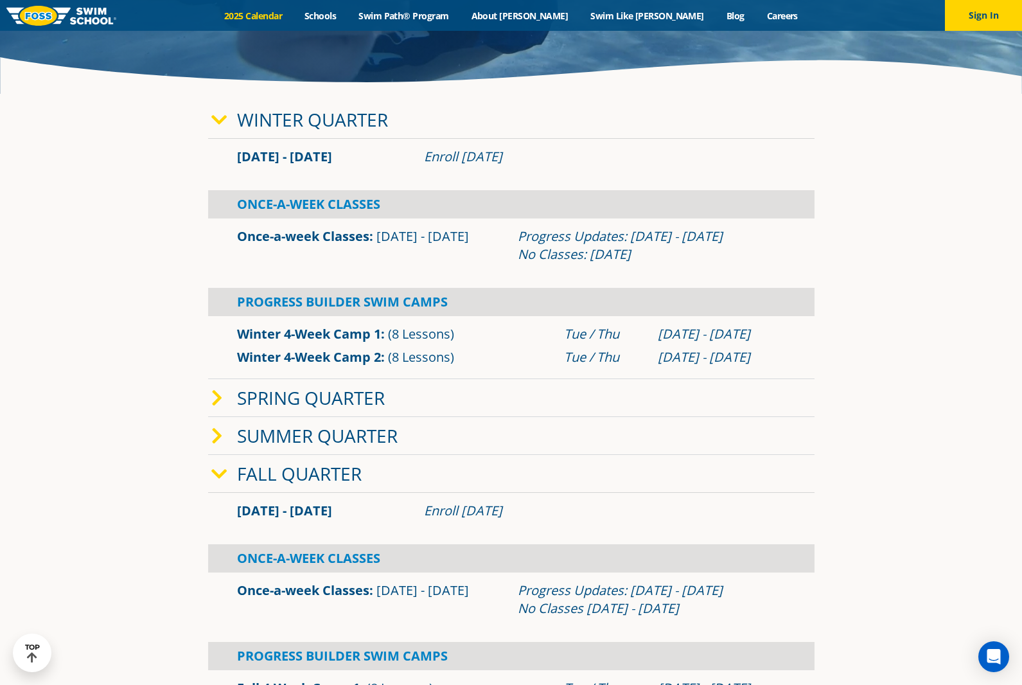  I want to click on a: 2025 Calendar, so click(253, 15).